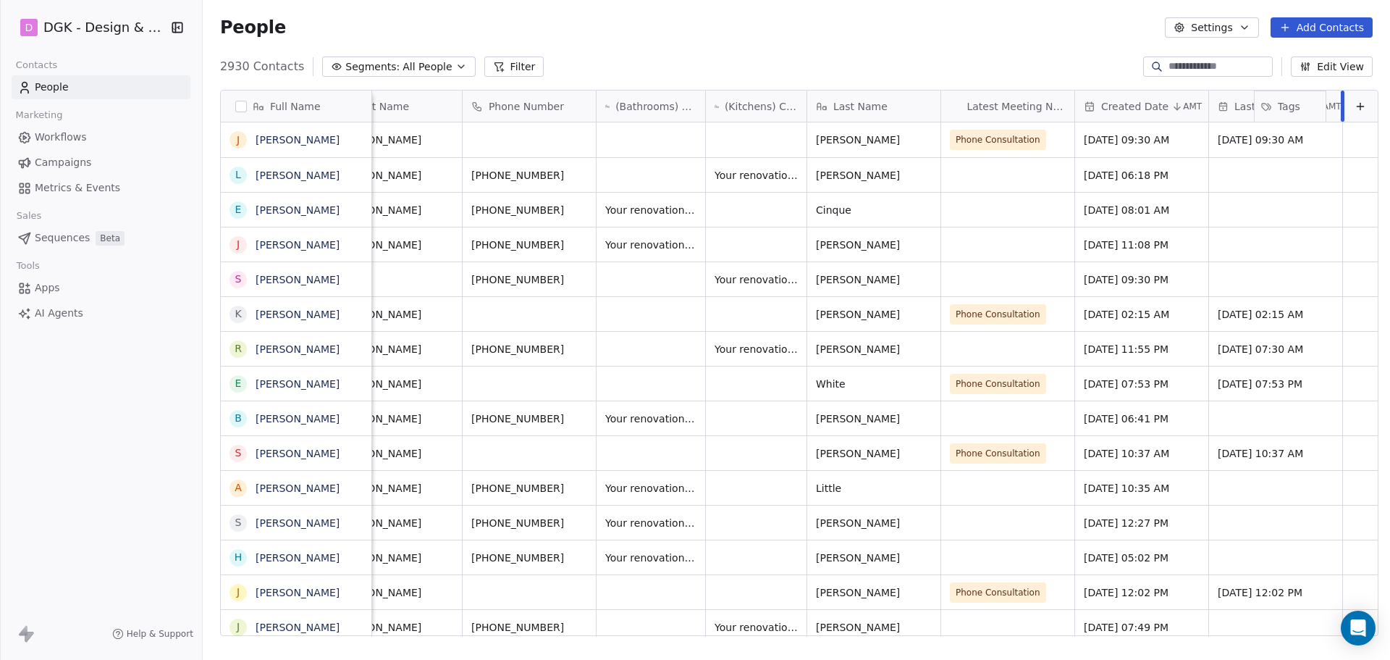 The image size is (1390, 660). I want to click on span: Metrics & Events, so click(77, 188).